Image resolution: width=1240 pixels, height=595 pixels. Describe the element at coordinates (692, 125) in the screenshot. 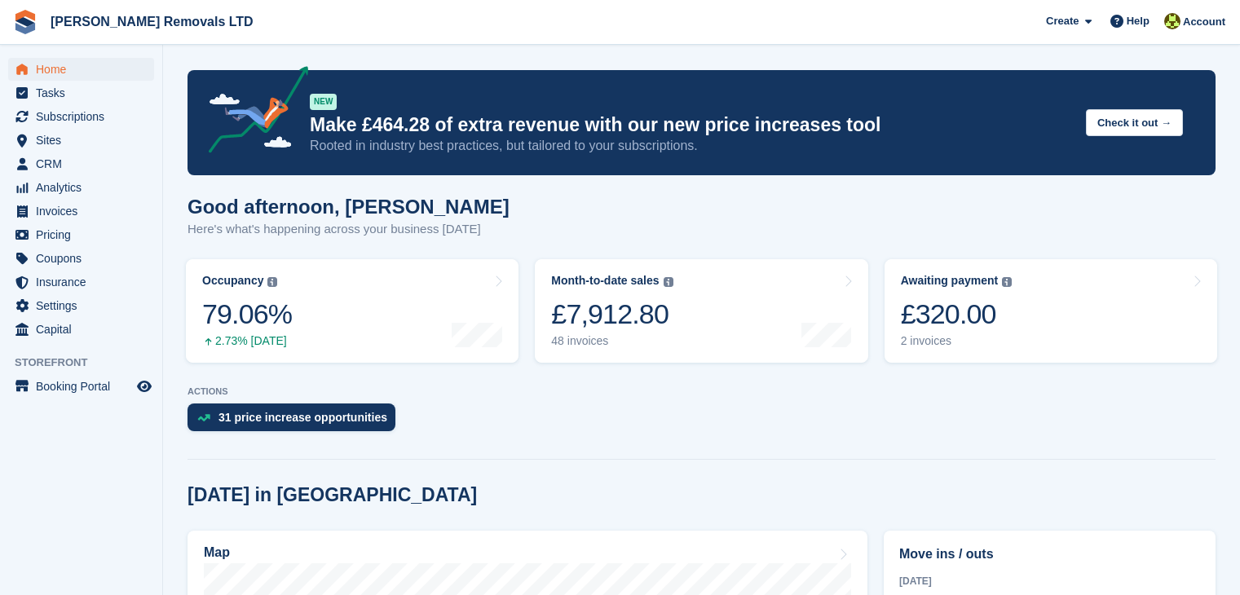

I see `p: Make £464.28 of extra revenue with our new price increases tool` at that location.